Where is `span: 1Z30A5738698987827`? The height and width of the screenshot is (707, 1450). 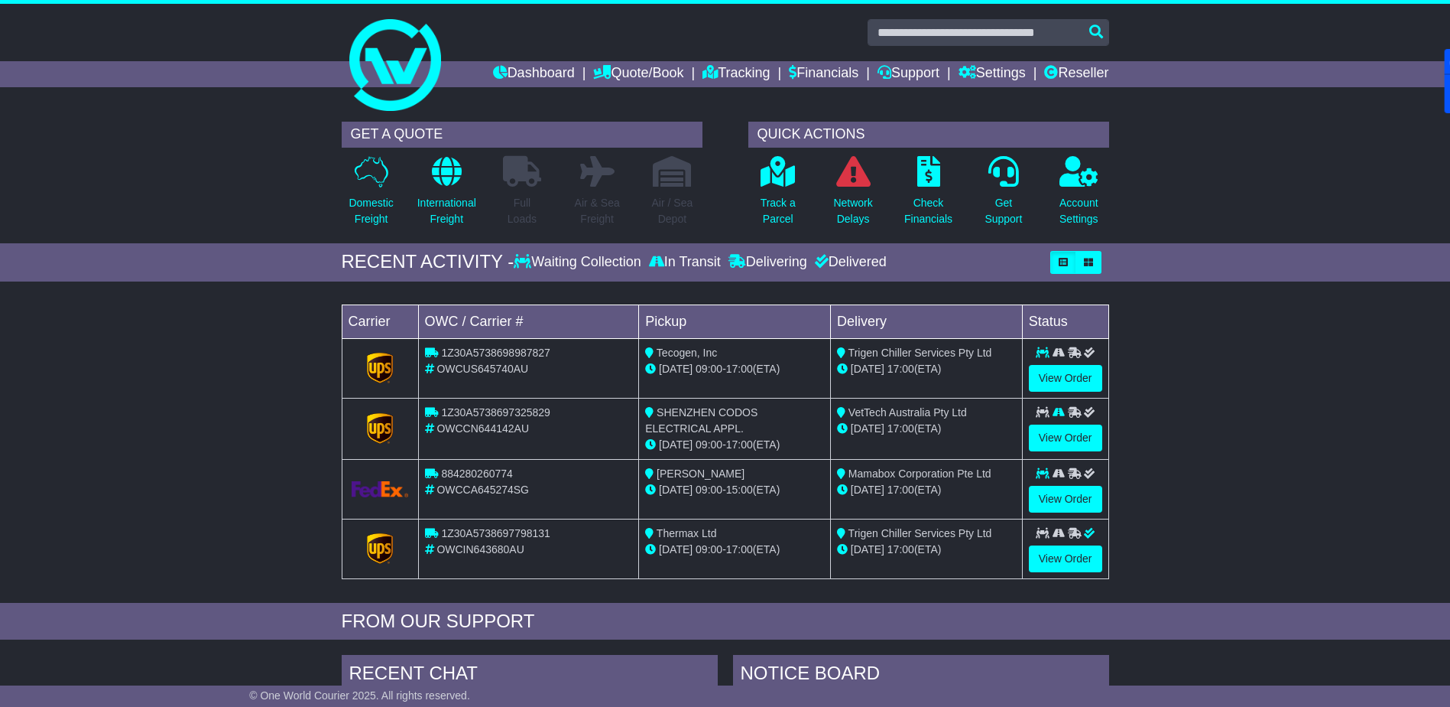
span: 1Z30A5738698987827 is located at coordinates (495, 352).